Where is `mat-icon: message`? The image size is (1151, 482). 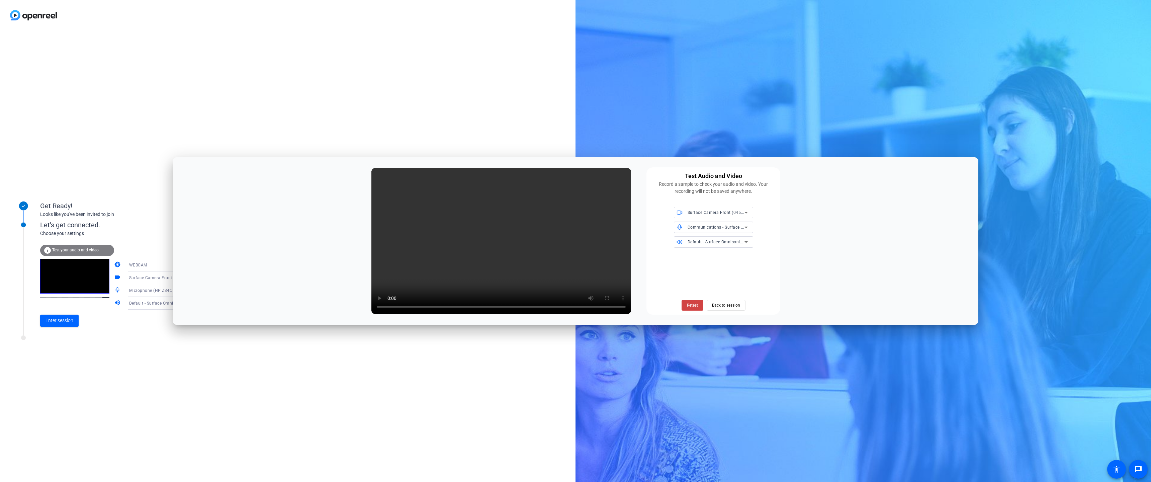
mat-icon: message is located at coordinates (1139, 469).